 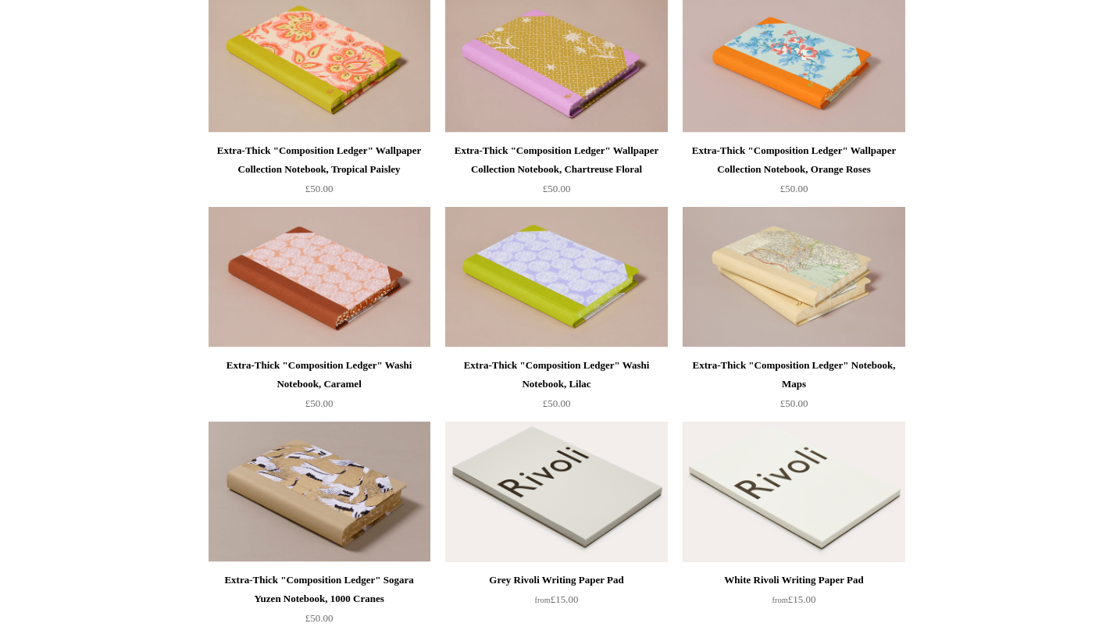 I want to click on a: Extra-Thick "Composition Ledger" Wallpaper Collection Notebook, Orange Roses £50.00, so click(x=793, y=173).